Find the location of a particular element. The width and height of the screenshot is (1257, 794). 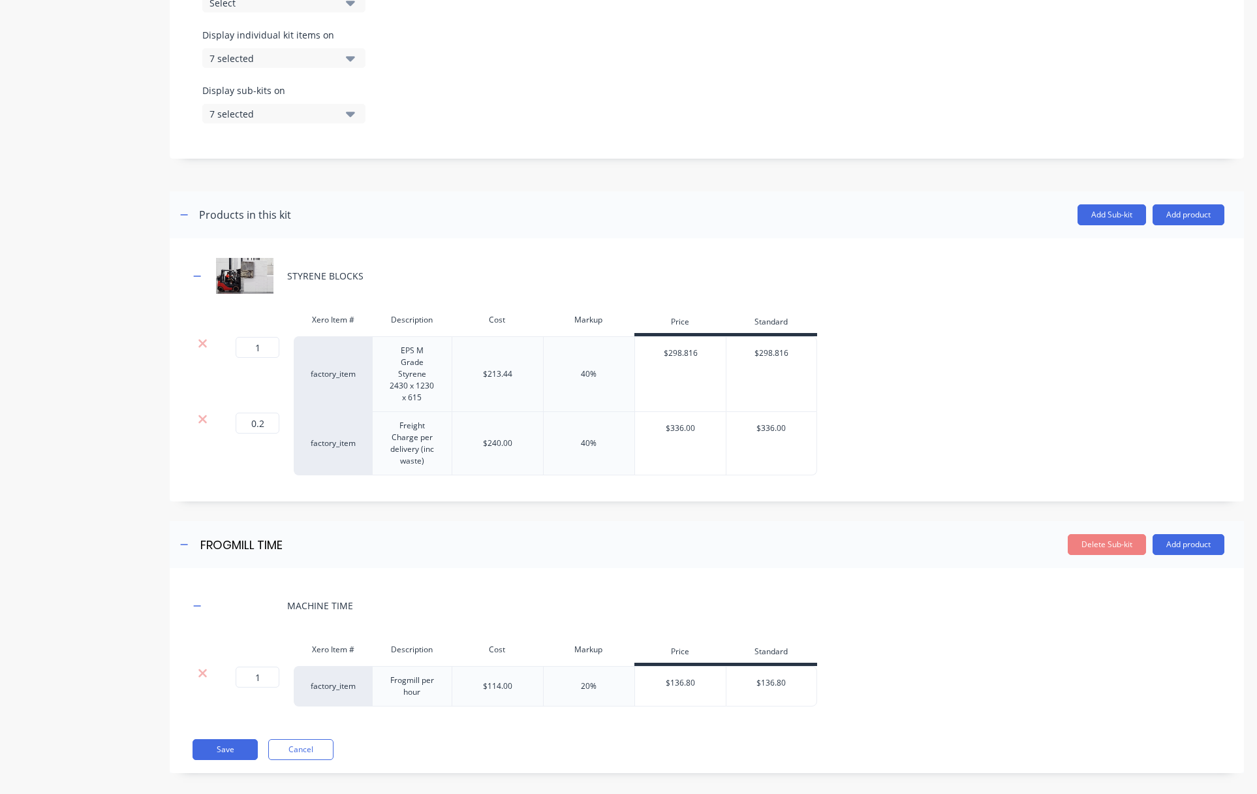

div: $213.44 is located at coordinates (497, 374).